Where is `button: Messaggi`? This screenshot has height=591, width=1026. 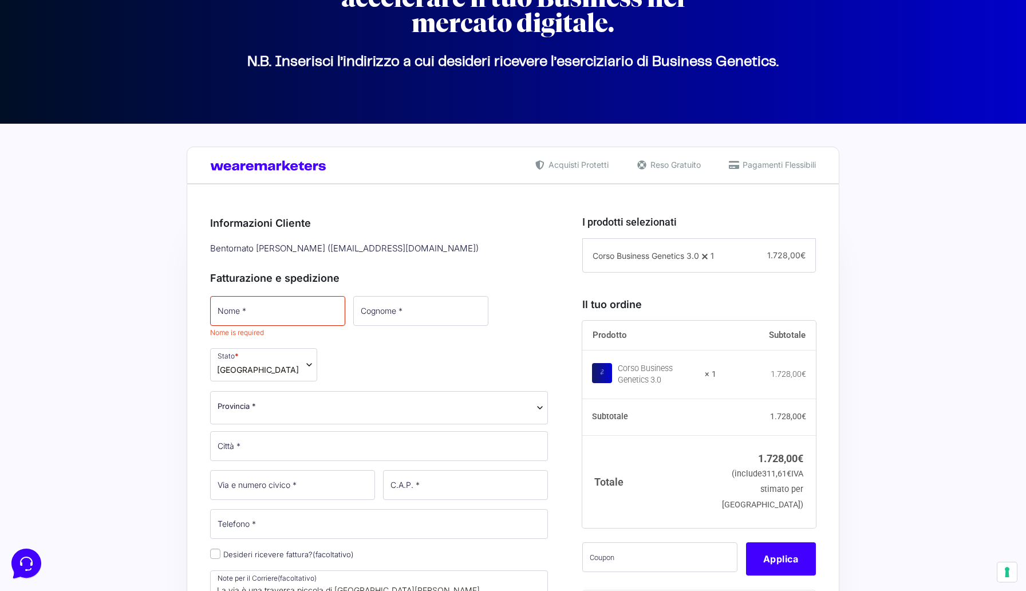 button: Messaggi is located at coordinates (115, 381).